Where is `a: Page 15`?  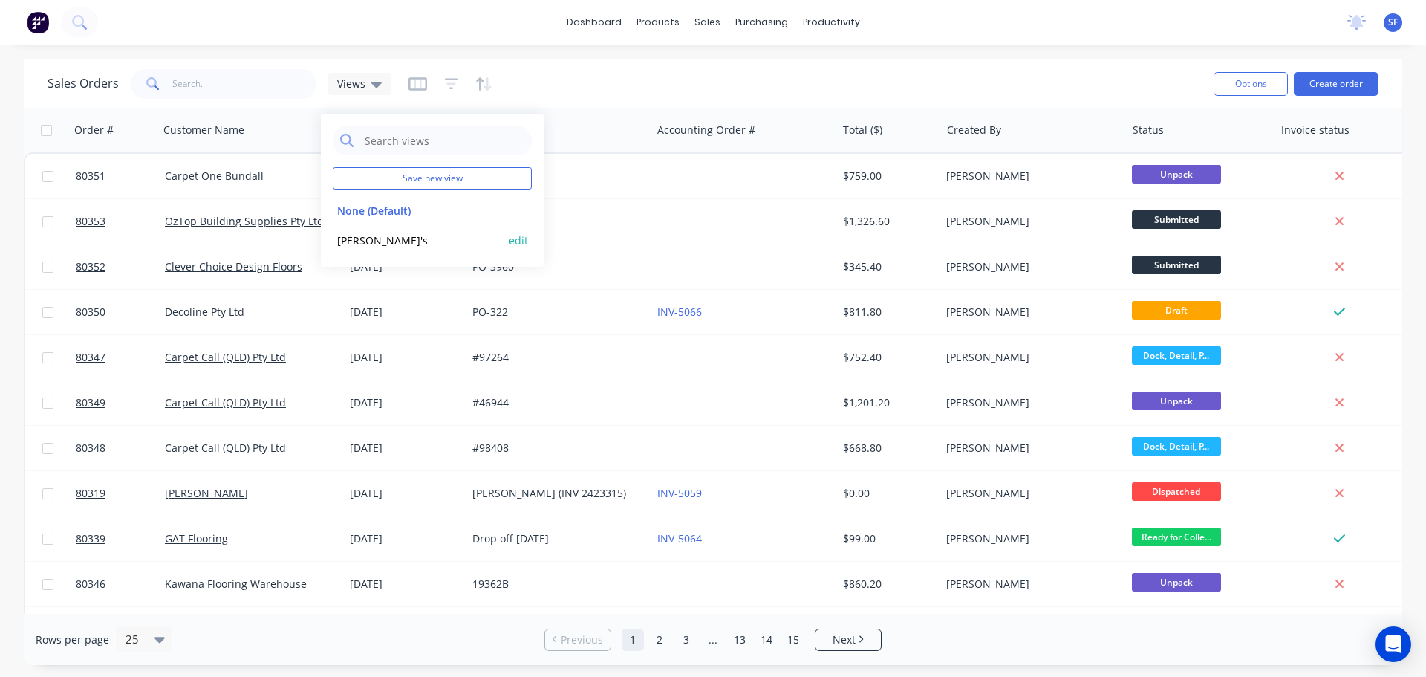 a: Page 15 is located at coordinates (793, 640).